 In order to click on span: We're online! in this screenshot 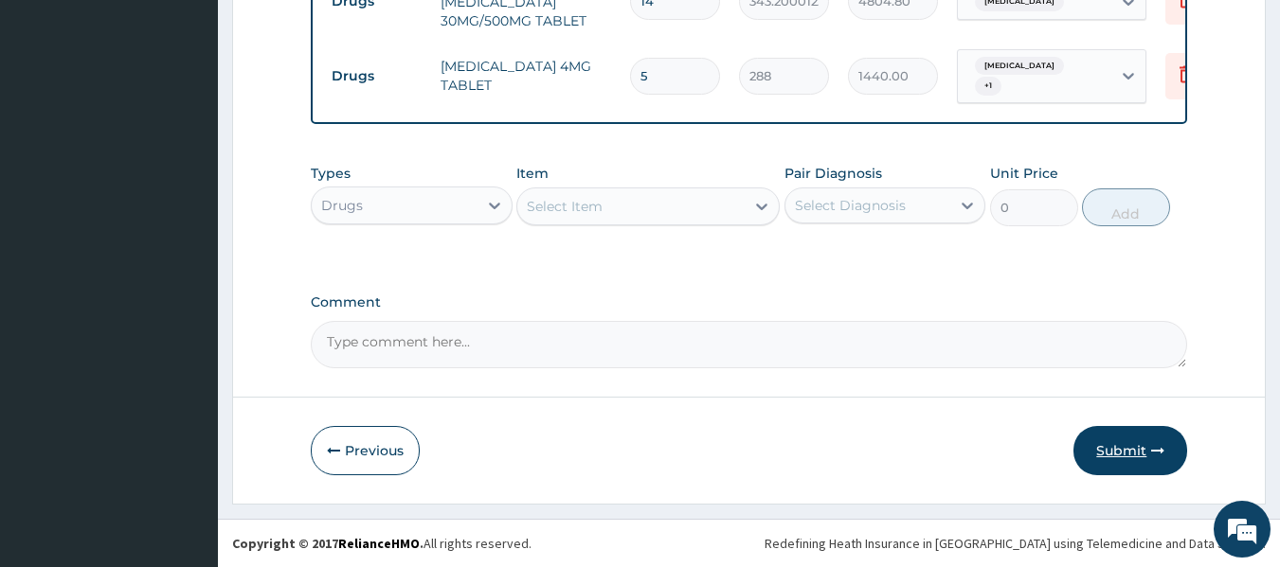, I will do `click(186, 261)`.